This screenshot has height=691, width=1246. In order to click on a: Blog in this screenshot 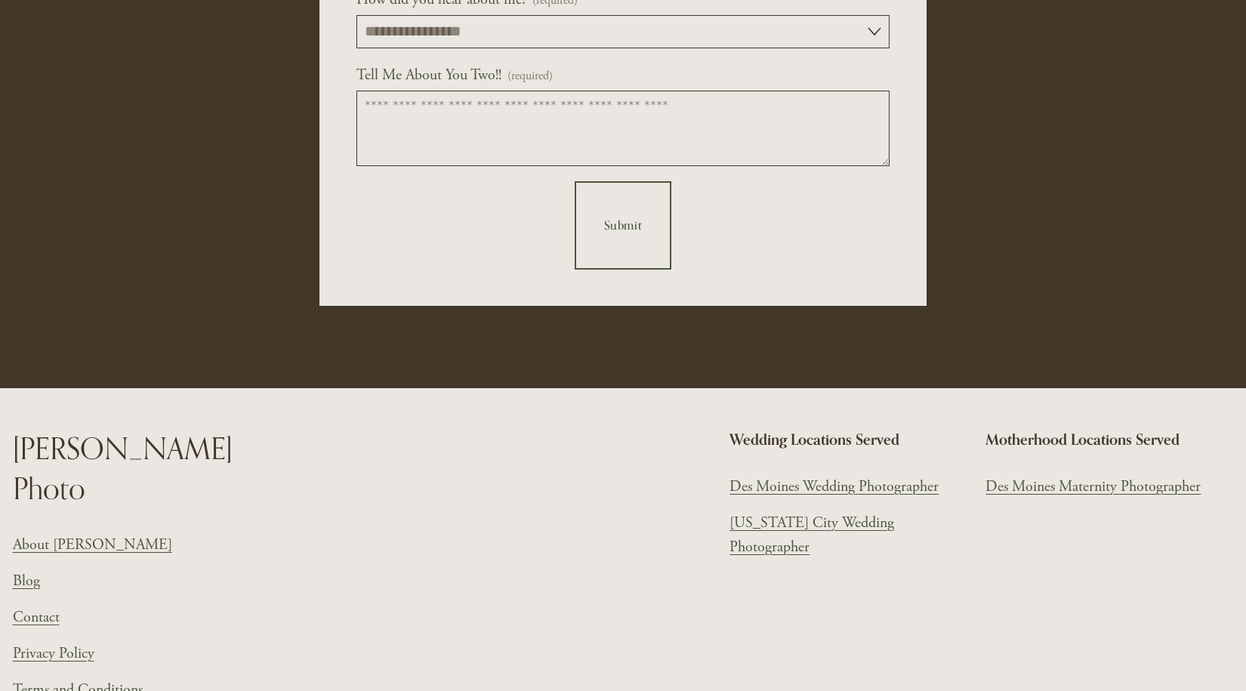, I will do `click(26, 581)`.